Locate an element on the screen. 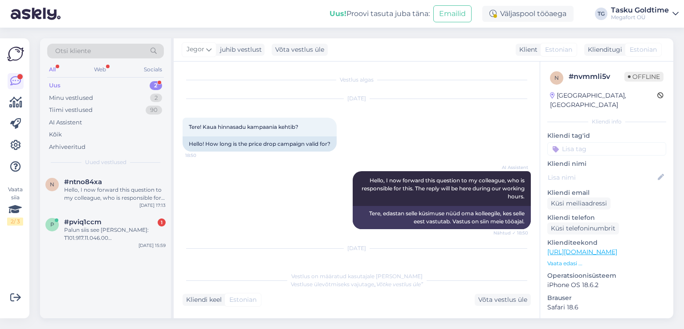  div: 1 is located at coordinates (162, 222).